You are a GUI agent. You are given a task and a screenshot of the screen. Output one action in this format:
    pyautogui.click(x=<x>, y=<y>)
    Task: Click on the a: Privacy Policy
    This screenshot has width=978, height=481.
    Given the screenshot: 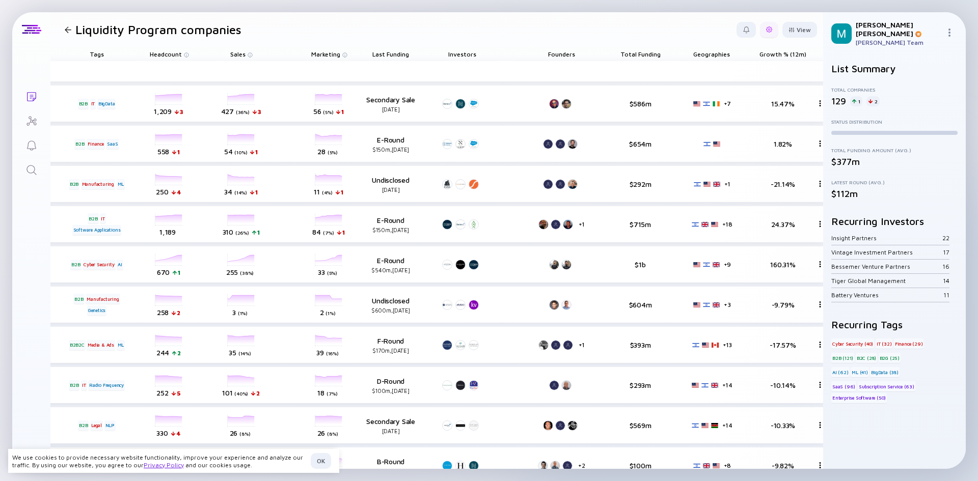 What is the action you would take?
    pyautogui.click(x=164, y=465)
    